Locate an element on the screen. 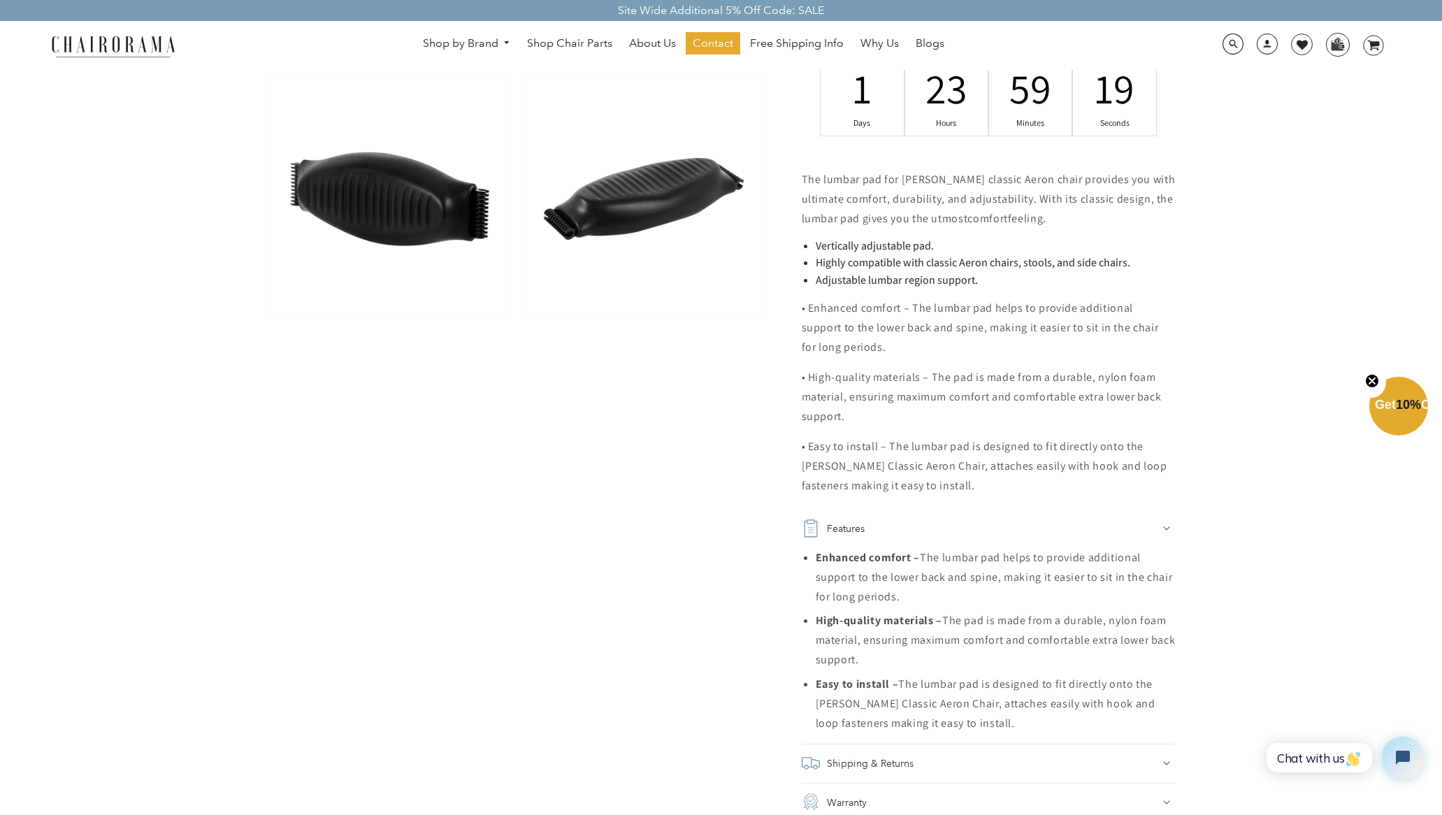 This screenshot has width=1442, height=815. span: Adjustable lumbar region support. is located at coordinates (897, 280).